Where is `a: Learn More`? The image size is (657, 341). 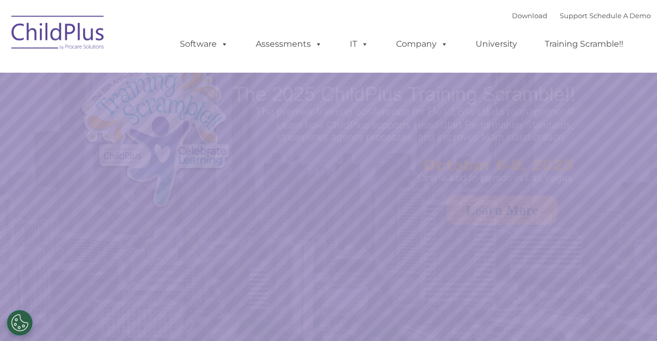 a: Learn More is located at coordinates (502, 210).